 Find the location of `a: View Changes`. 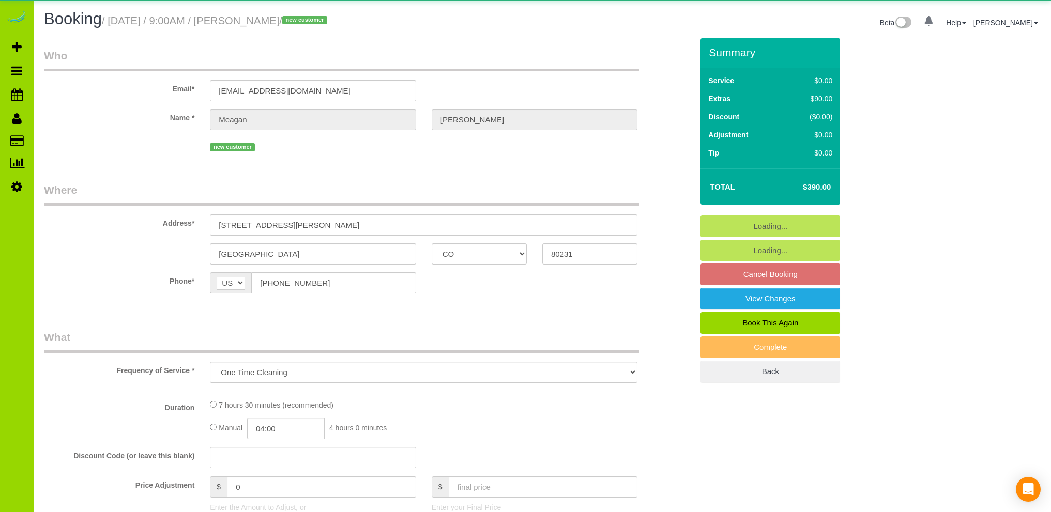

a: View Changes is located at coordinates (770, 299).